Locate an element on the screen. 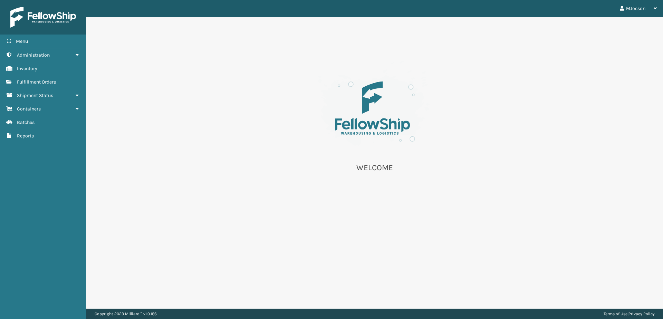 The height and width of the screenshot is (319, 663). span: Fulfillment Orders is located at coordinates (36, 82).